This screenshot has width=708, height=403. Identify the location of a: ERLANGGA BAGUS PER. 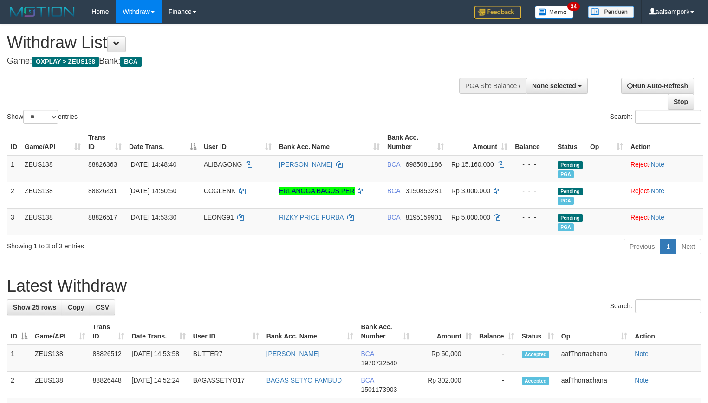
(317, 191).